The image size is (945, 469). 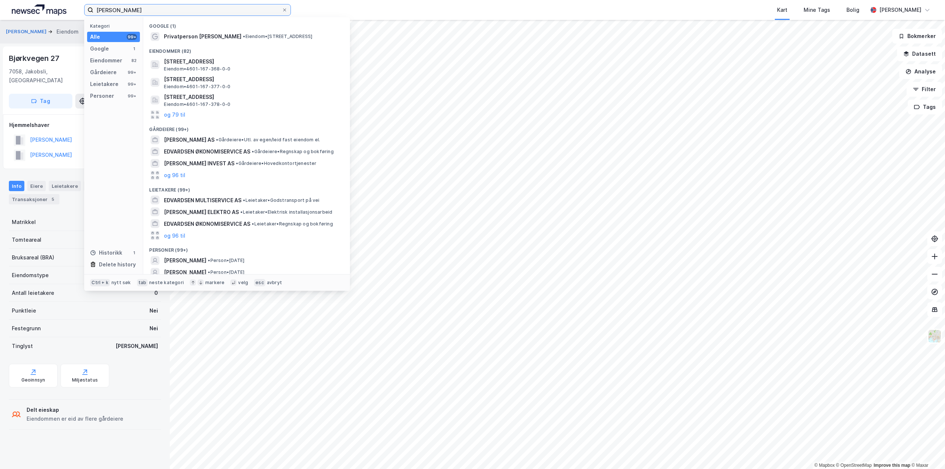 I want to click on div: markere, so click(x=215, y=283).